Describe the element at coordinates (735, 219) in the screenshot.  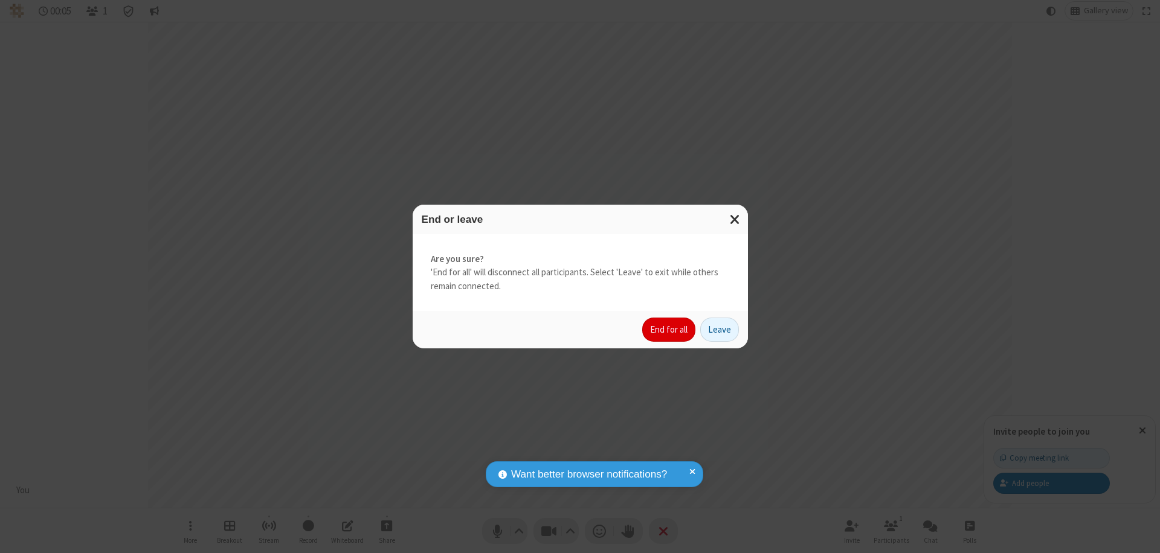
I see `button: Close modal` at that location.